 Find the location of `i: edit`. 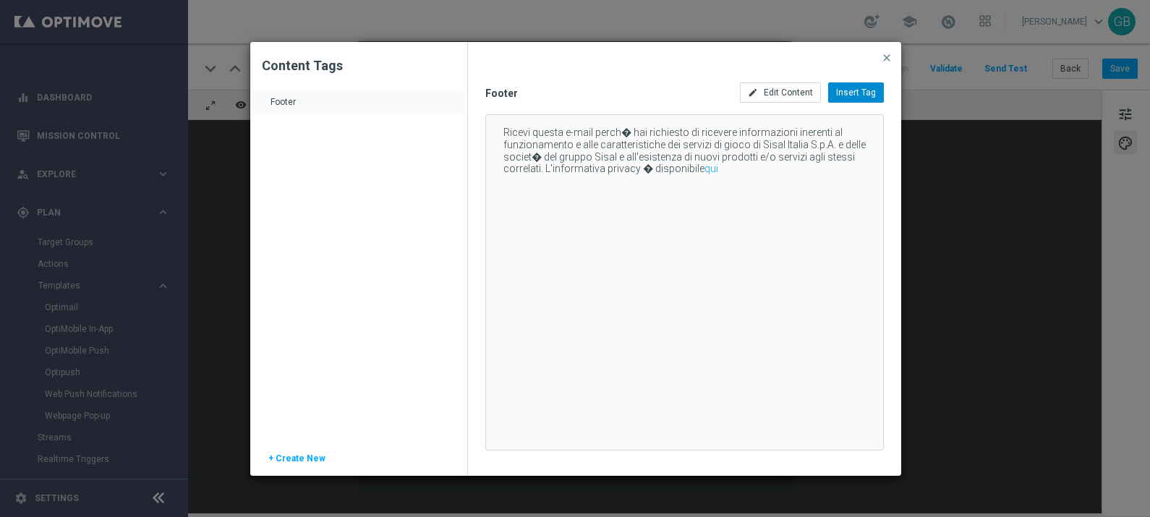

i: edit is located at coordinates (753, 93).